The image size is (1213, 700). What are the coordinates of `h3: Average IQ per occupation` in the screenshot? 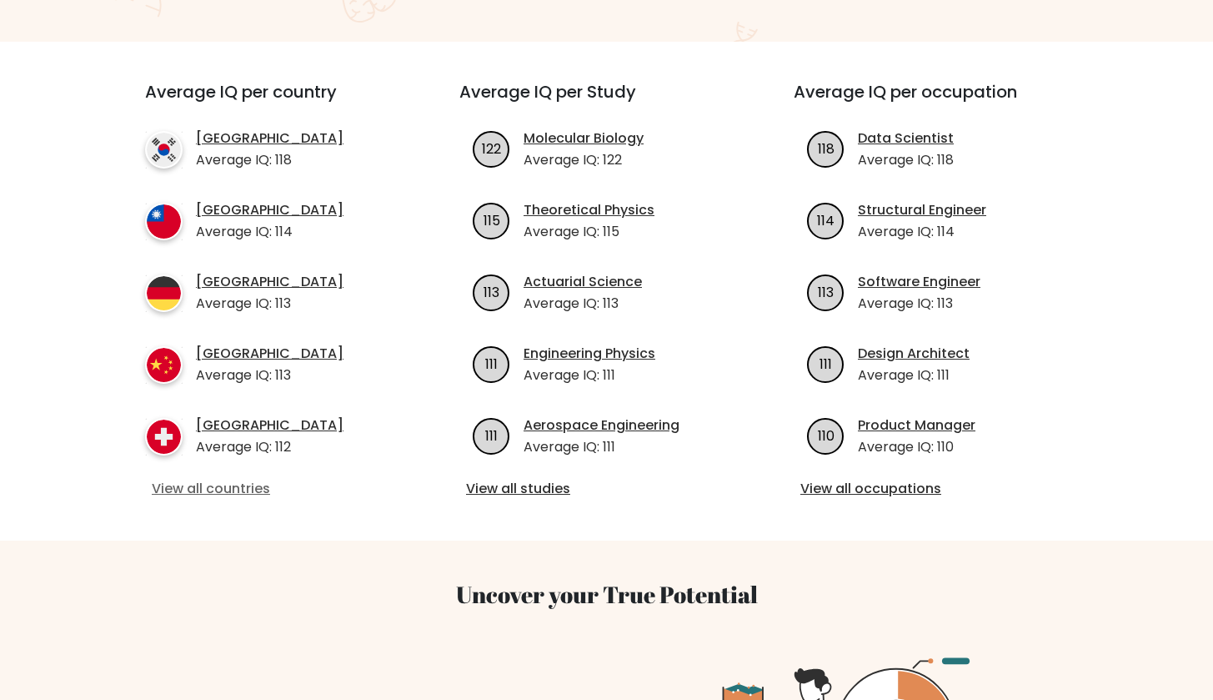 It's located at (941, 102).